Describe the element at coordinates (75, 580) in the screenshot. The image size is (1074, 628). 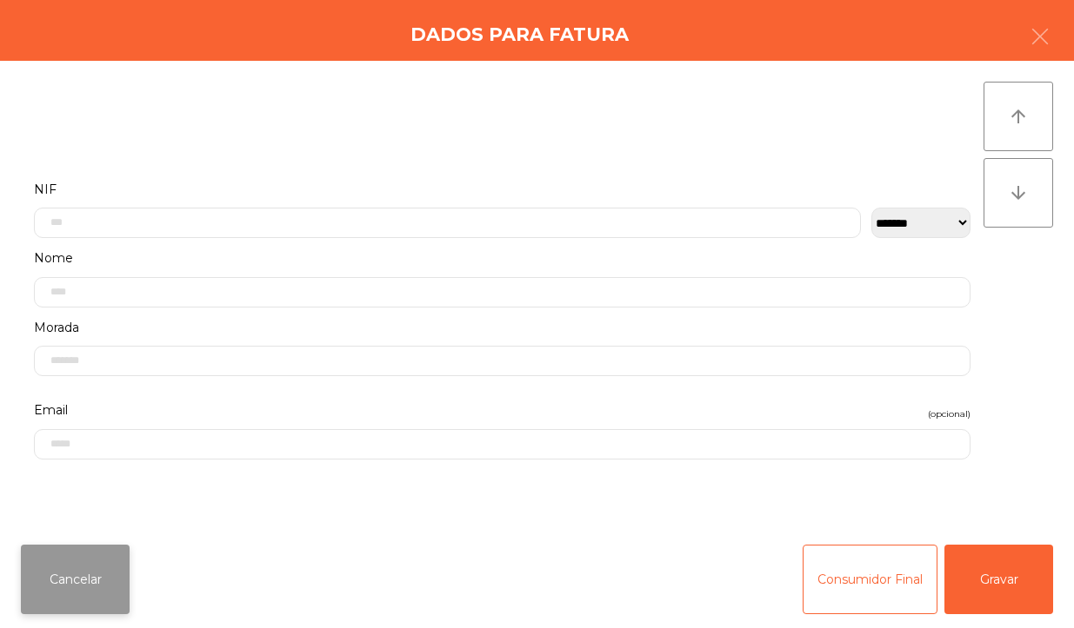
I see `button: Cancelar` at that location.